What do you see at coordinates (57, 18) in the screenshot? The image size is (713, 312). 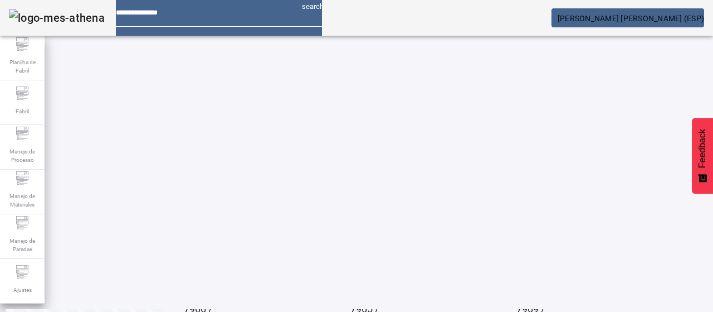 I see `img: logo-mes-athena` at bounding box center [57, 18].